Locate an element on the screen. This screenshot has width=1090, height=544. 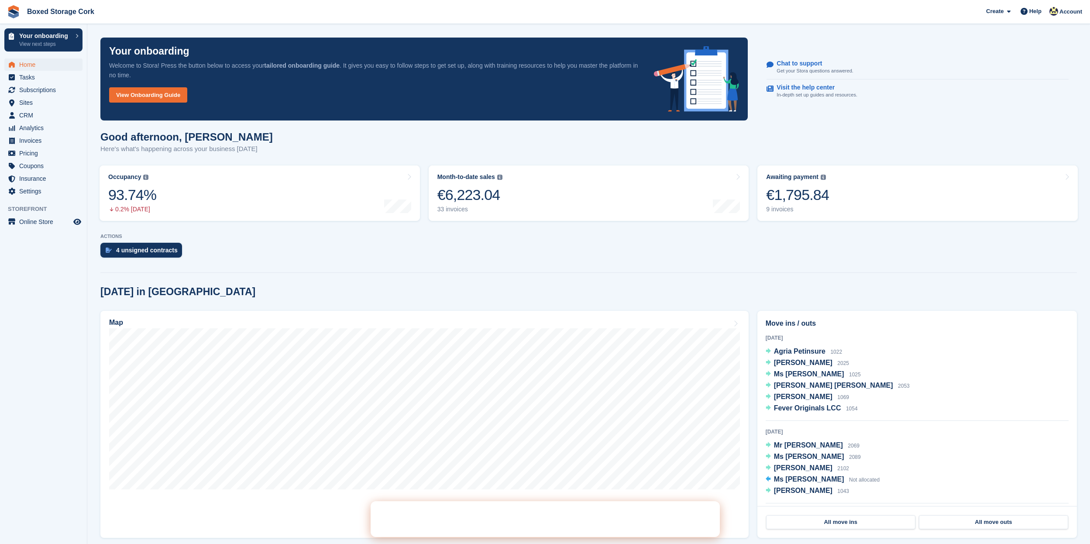
span: 1054 is located at coordinates (852, 409).